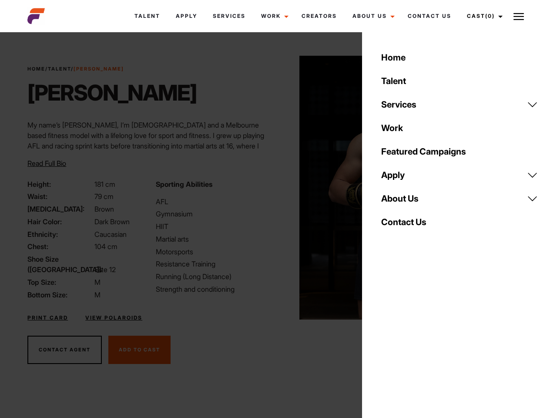 This screenshot has width=557, height=418. Describe the element at coordinates (60, 234) in the screenshot. I see `span: Ethnicity:` at that location.